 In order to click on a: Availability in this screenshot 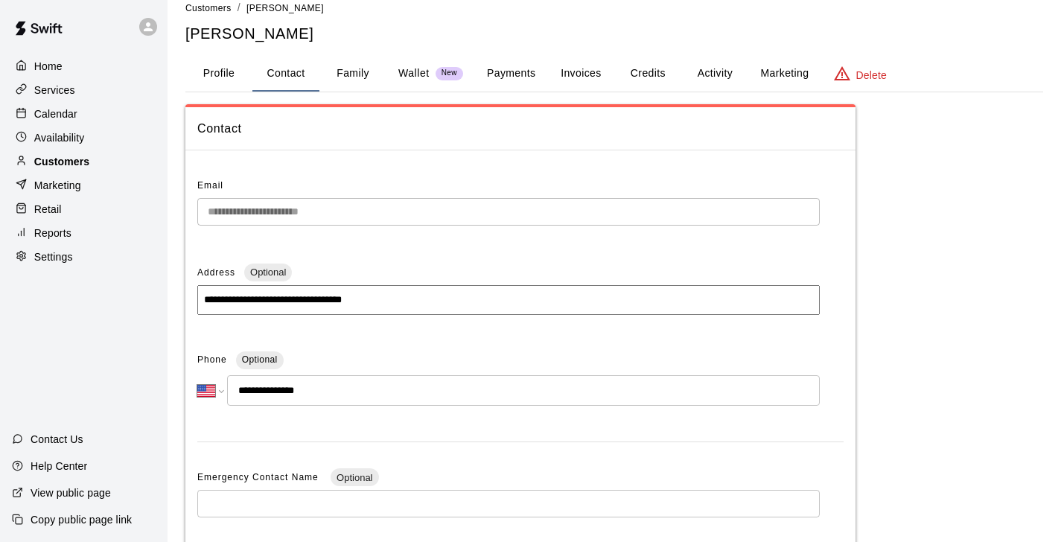, I will do `click(83, 138)`.